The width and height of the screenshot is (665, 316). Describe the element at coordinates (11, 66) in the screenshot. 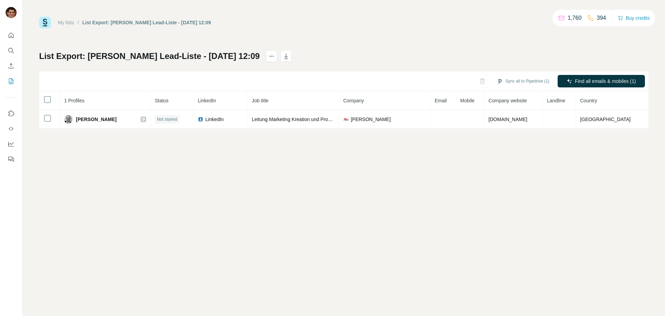

I see `button: Enrich CSV` at that location.